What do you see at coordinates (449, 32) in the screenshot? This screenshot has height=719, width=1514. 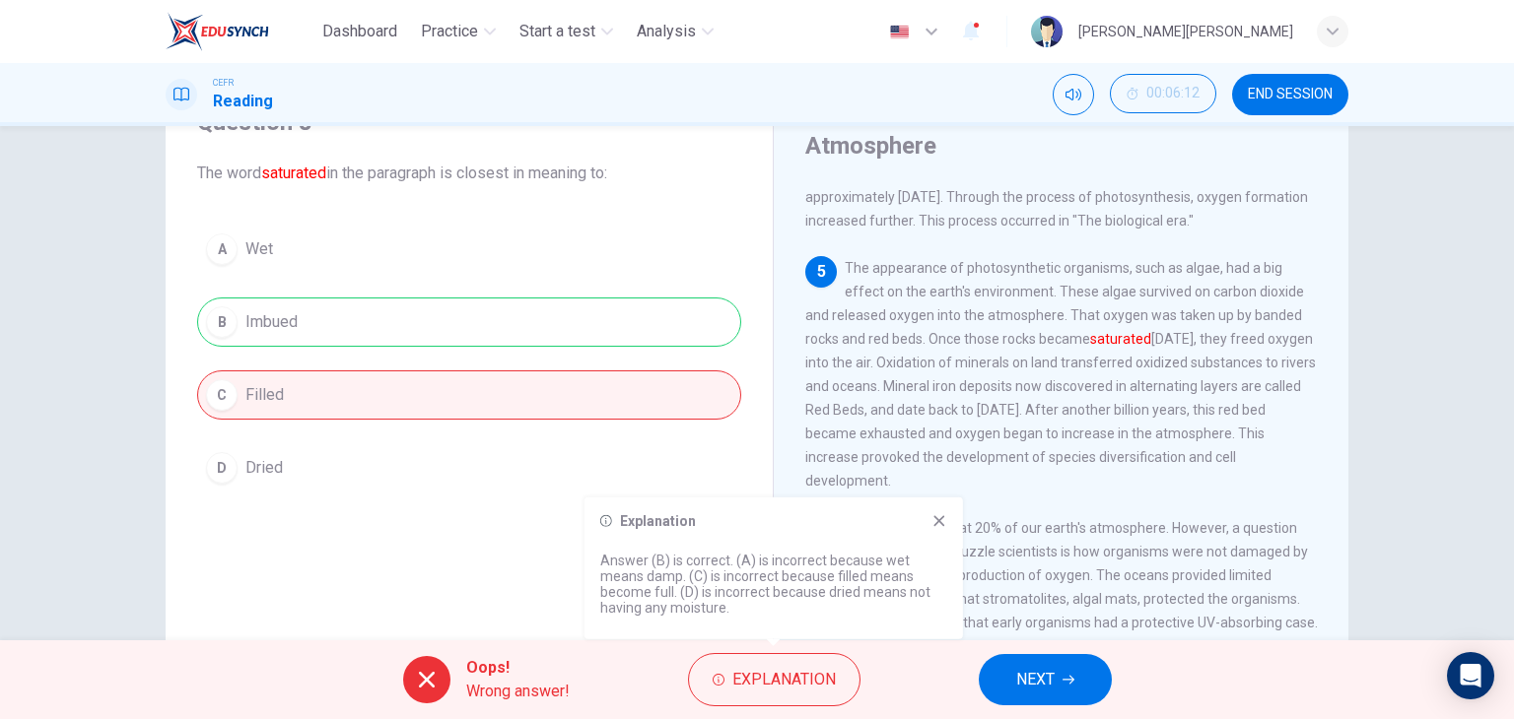 I see `span: Practice` at bounding box center [449, 32].